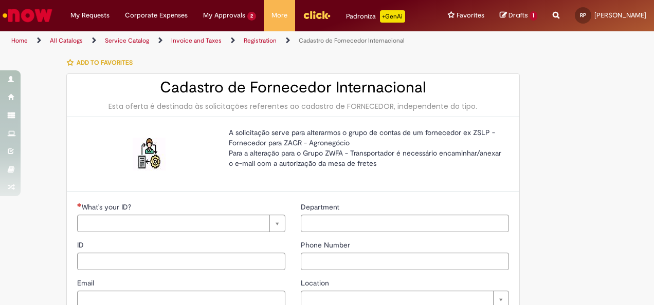 The image size is (654, 305). What do you see at coordinates (107, 207) in the screenshot?
I see `span: Required - What's your ID?` at bounding box center [107, 207].